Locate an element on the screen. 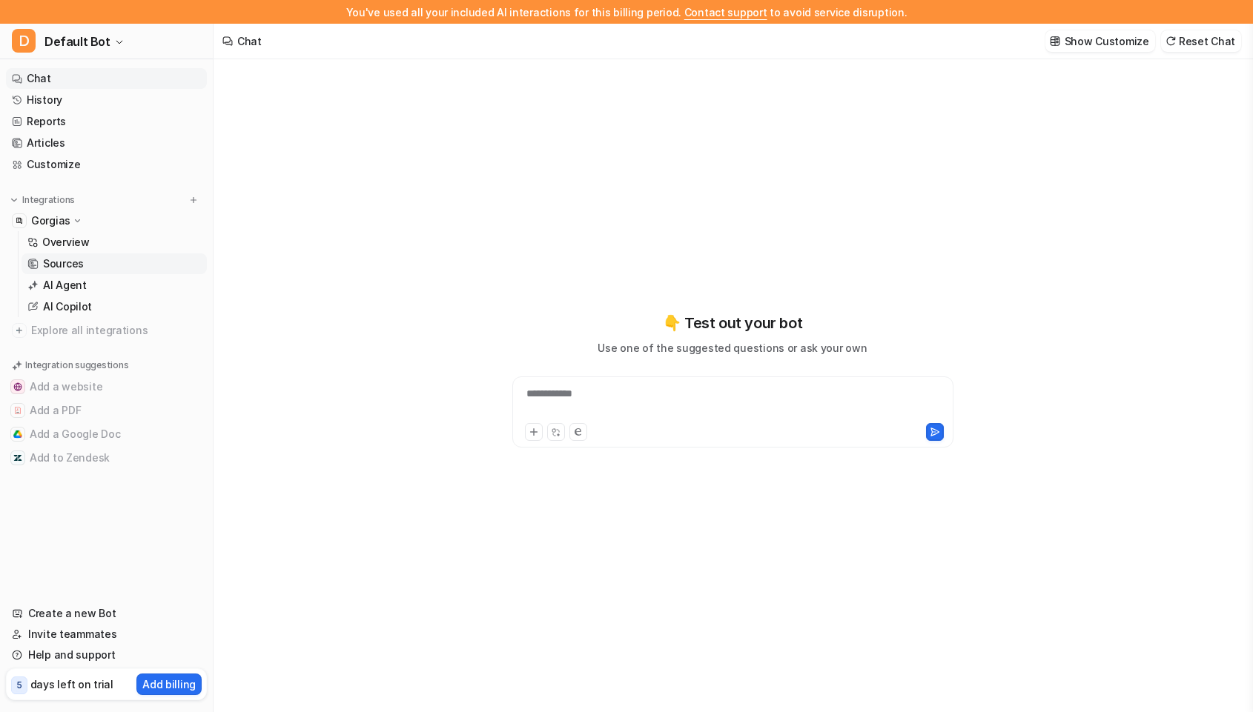 The image size is (1253, 712). img: expand menu is located at coordinates (14, 200).